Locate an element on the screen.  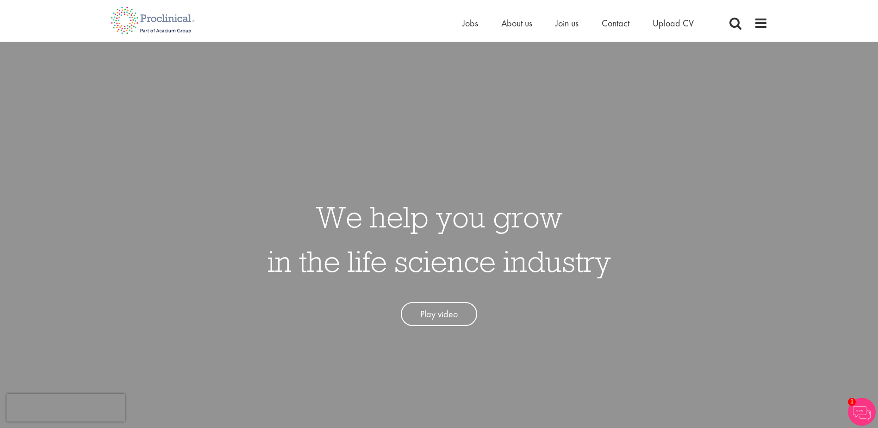
span: Join us is located at coordinates (567, 23).